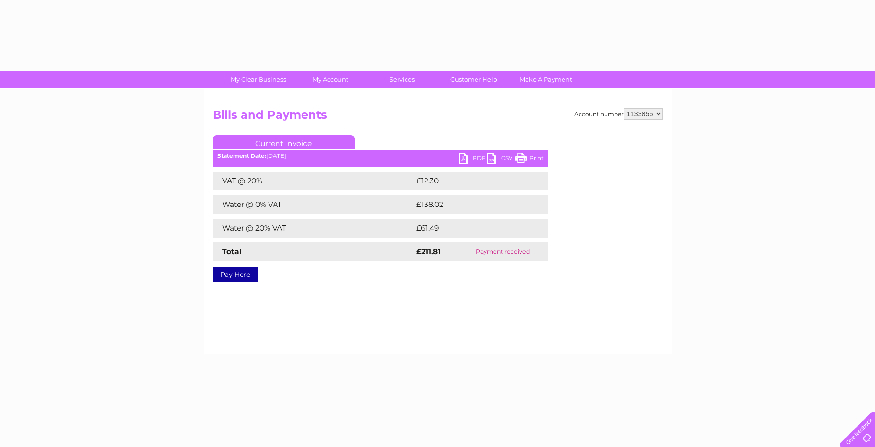  Describe the element at coordinates (330, 79) in the screenshot. I see `a: My Account` at that location.